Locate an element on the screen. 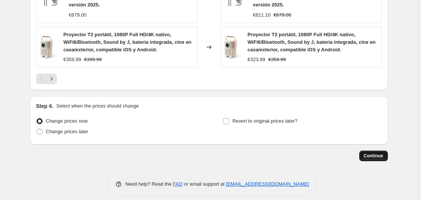 The image size is (421, 200). span: or email support at is located at coordinates (204, 183).